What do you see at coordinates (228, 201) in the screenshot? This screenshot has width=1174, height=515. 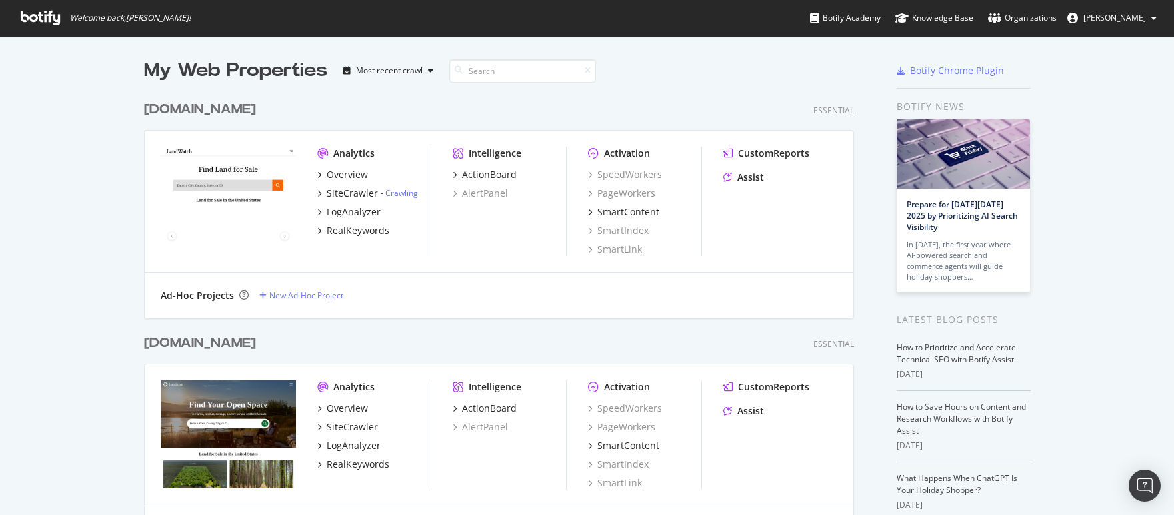 I see `img: landwatch.com` at bounding box center [228, 201].